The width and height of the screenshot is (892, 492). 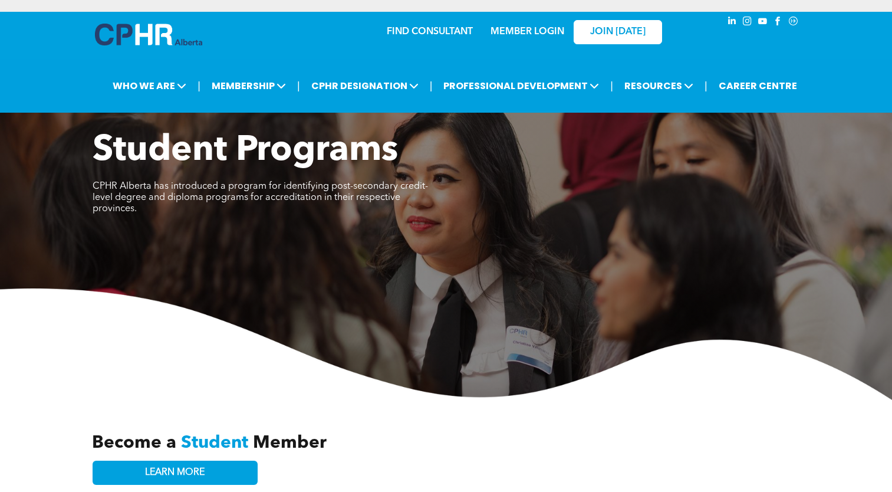 I want to click on a: CAREER CENTRE, so click(x=758, y=86).